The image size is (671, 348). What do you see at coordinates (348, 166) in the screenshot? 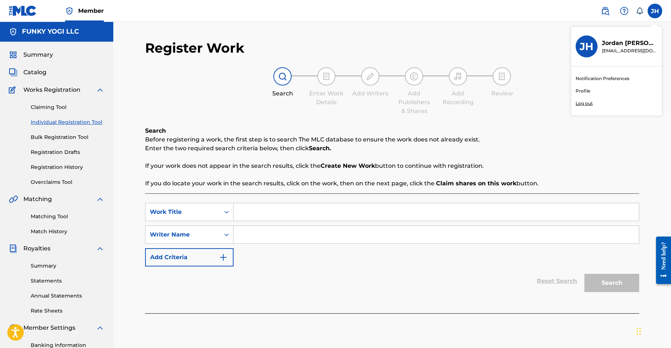
I see `strong: Create New Work` at bounding box center [348, 166].